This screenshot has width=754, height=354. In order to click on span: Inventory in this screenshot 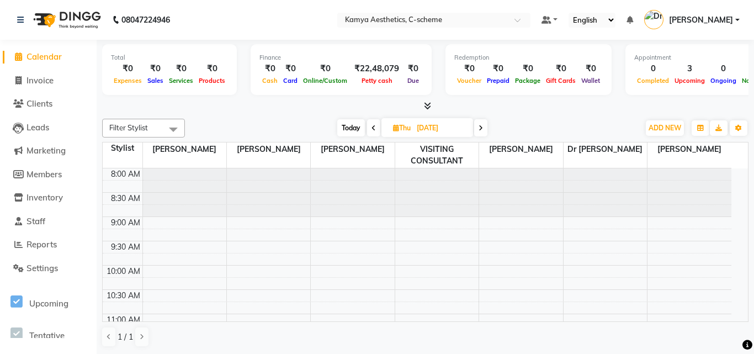, I will do `click(45, 197)`.